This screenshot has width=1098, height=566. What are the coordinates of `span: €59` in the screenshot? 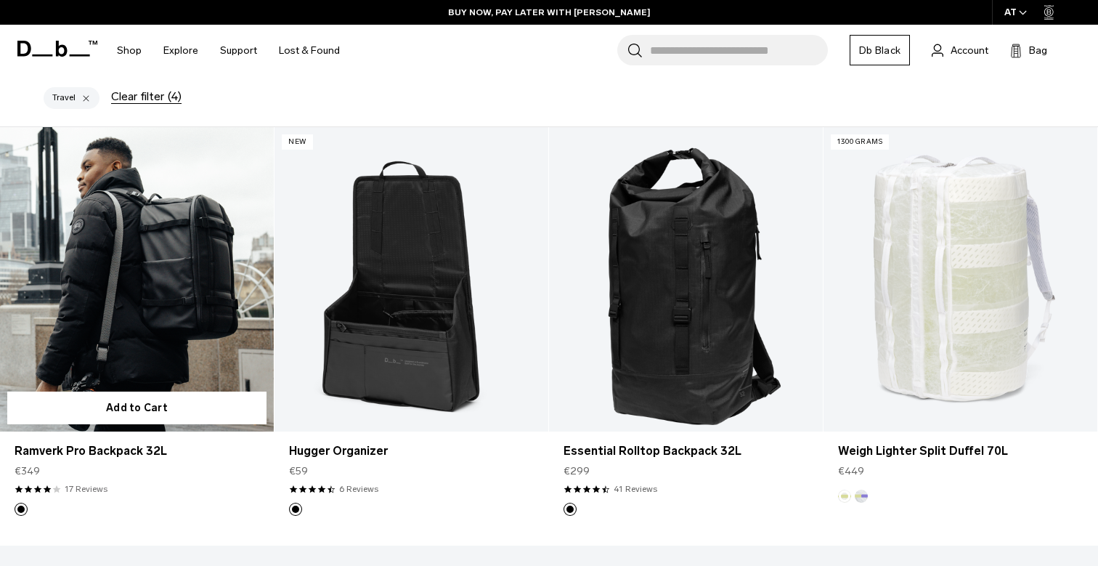 It's located at (298, 471).